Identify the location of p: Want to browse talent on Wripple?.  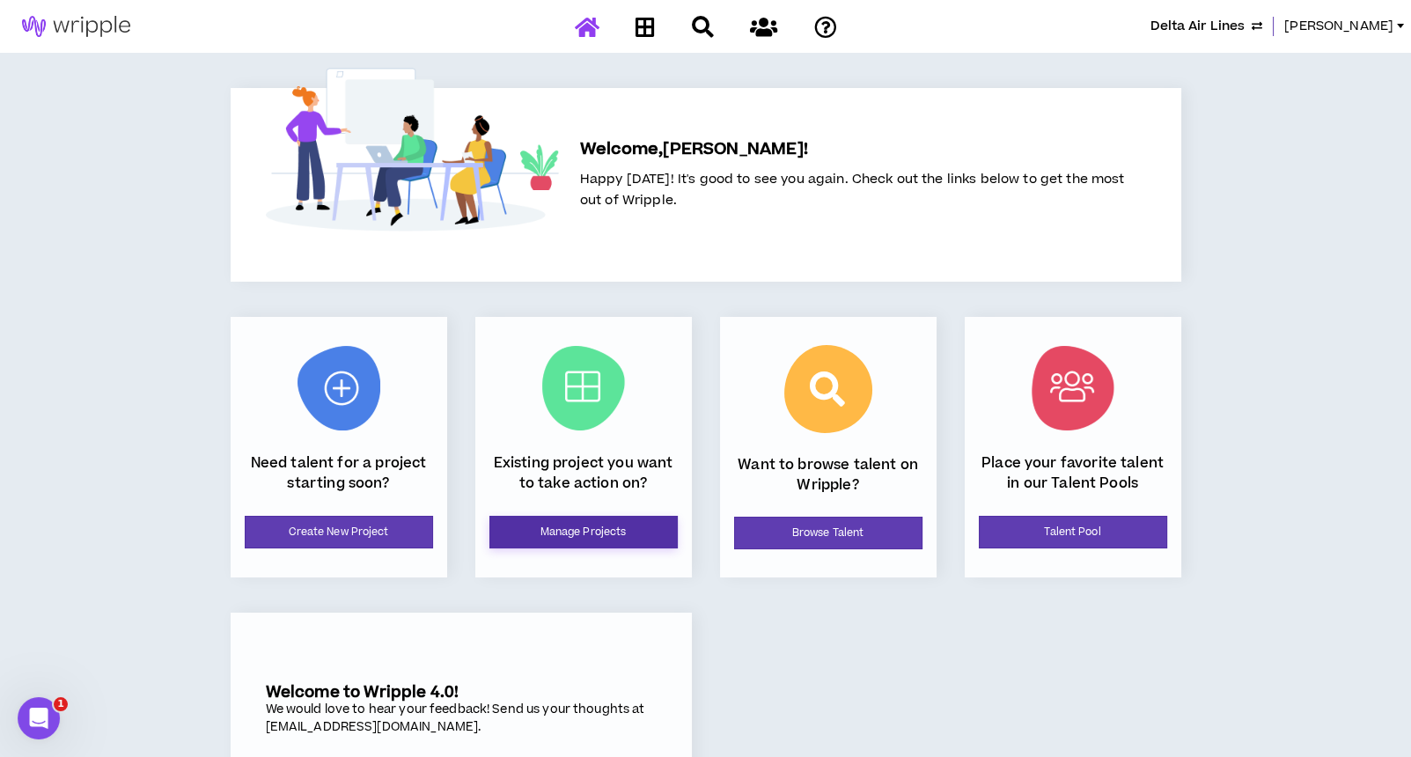
(828, 474).